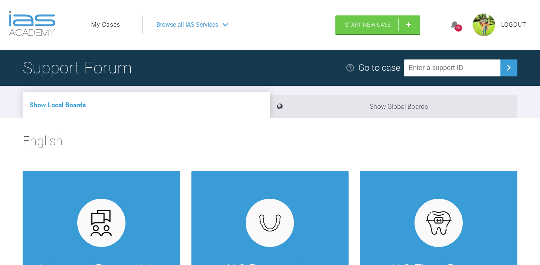 This screenshot has width=540, height=265. Describe the element at coordinates (146, 105) in the screenshot. I see `li: Show Local Boards` at that location.